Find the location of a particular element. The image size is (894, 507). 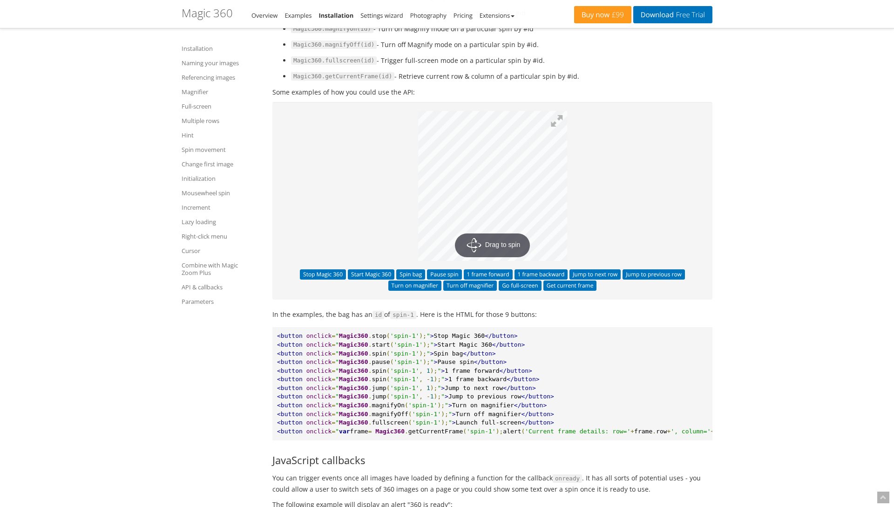

a: Naming your images is located at coordinates (221, 63).